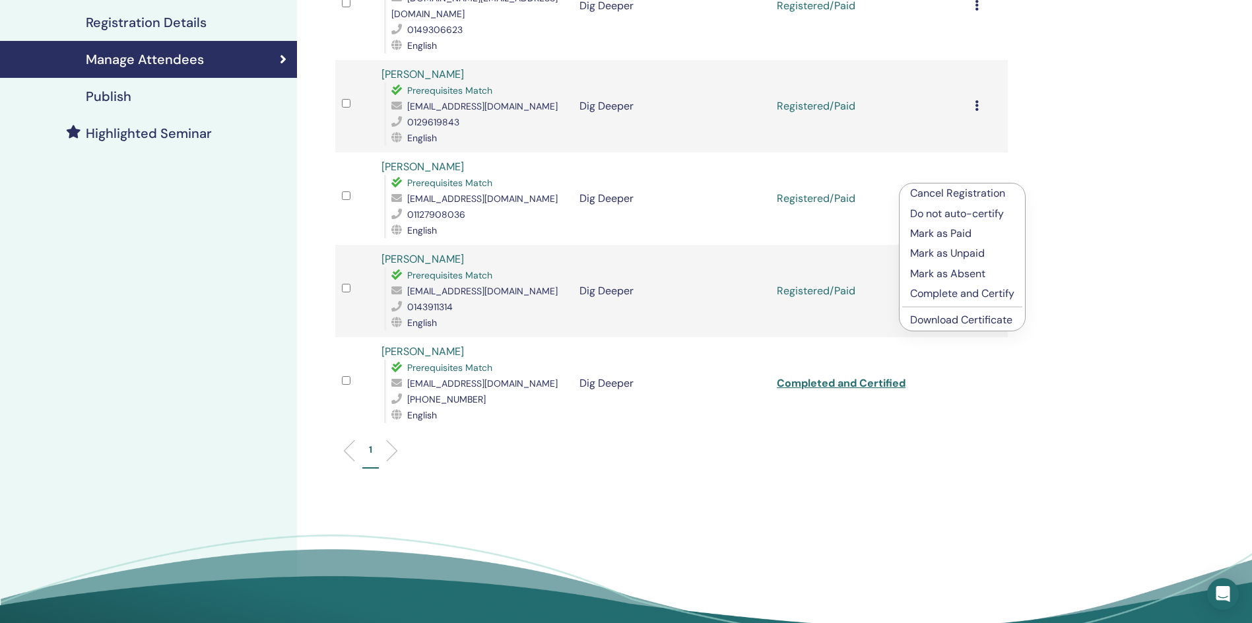 Image resolution: width=1252 pixels, height=623 pixels. I want to click on p: Mark as Unpaid, so click(962, 253).